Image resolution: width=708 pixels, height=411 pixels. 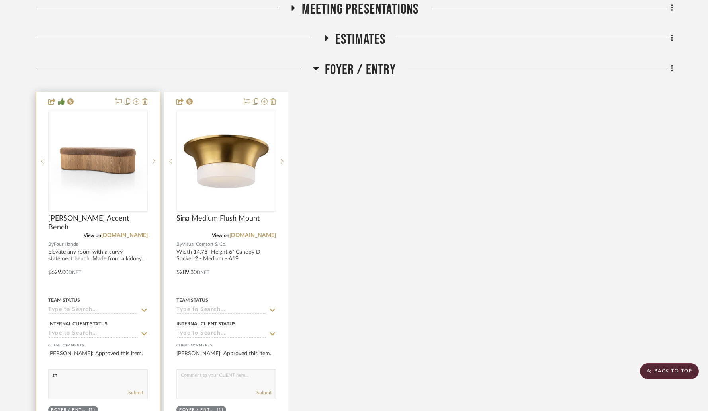 What do you see at coordinates (98, 161) in the screenshot?
I see `img: Celeste Accent Bench` at bounding box center [98, 161].